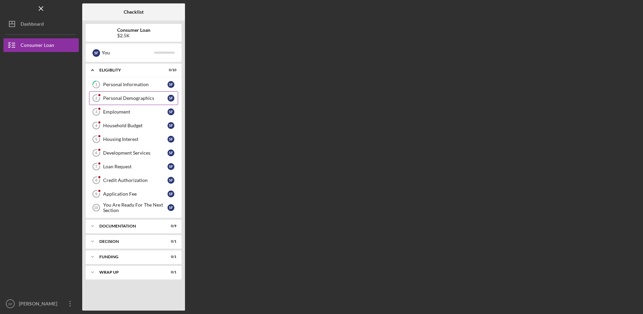  Describe the element at coordinates (96, 126) in the screenshot. I see `tspan: 4` at that location.